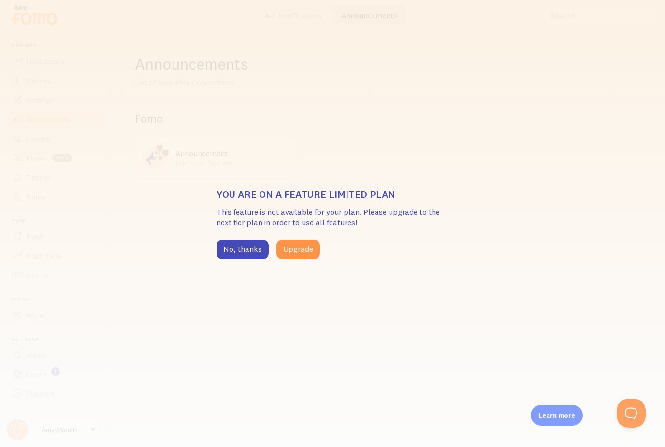 The height and width of the screenshot is (447, 665). I want to click on p: Learn more, so click(557, 415).